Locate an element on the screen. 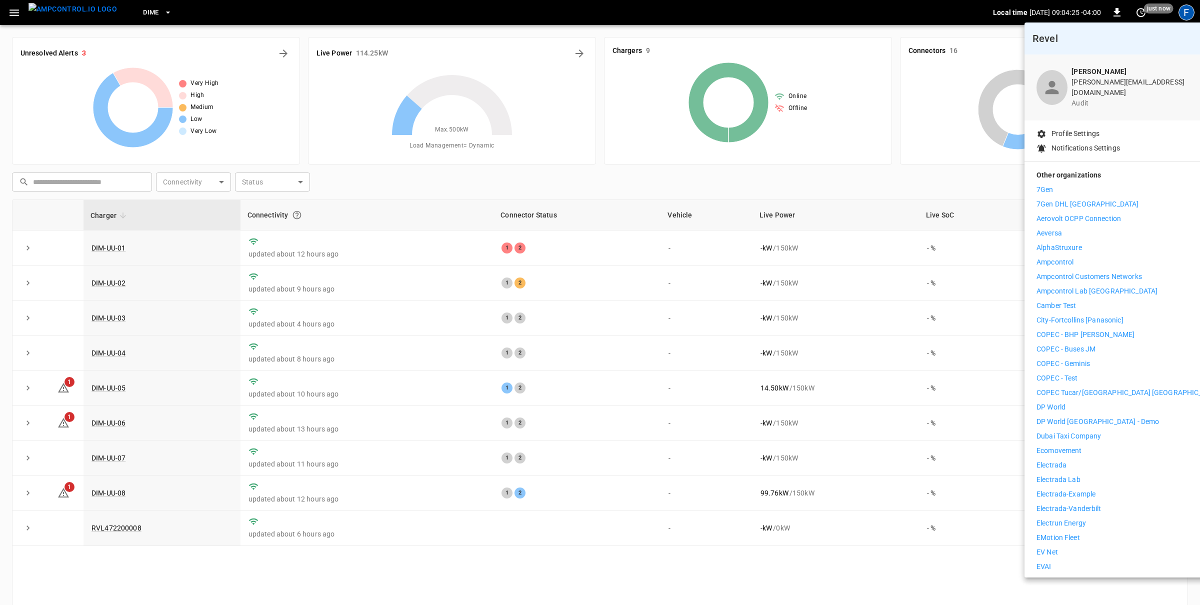  p: eMotion Fleet is located at coordinates (1058, 538).